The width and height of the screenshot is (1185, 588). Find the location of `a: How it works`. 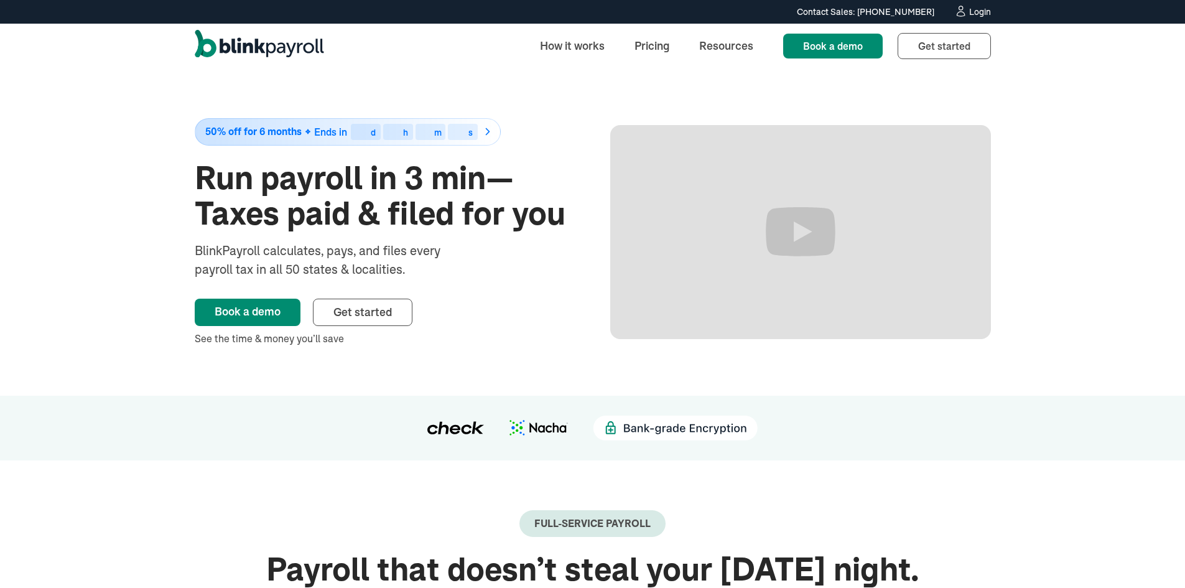

a: How it works is located at coordinates (572, 45).